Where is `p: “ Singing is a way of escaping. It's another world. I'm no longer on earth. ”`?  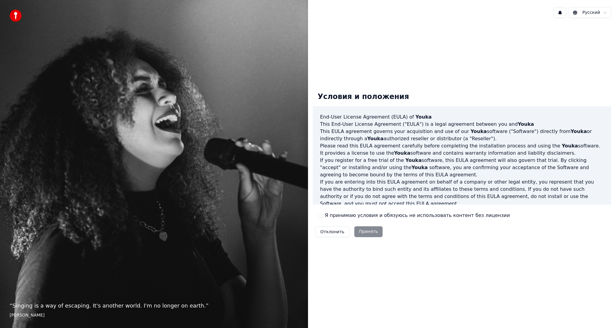 p: “ Singing is a way of escaping. It's another world. I'm no longer on earth. ” is located at coordinates (154, 305).